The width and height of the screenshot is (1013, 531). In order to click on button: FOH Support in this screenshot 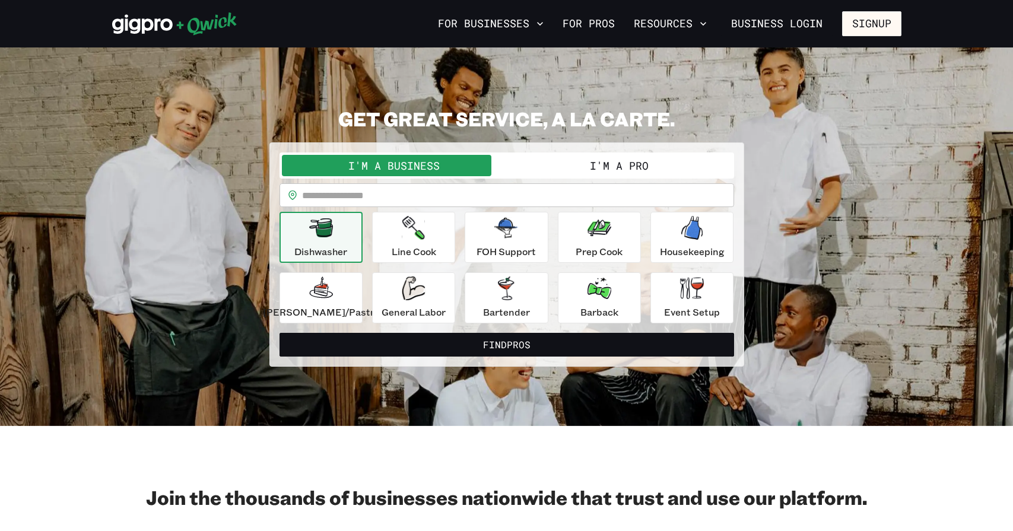, I will do `click(506, 237)`.